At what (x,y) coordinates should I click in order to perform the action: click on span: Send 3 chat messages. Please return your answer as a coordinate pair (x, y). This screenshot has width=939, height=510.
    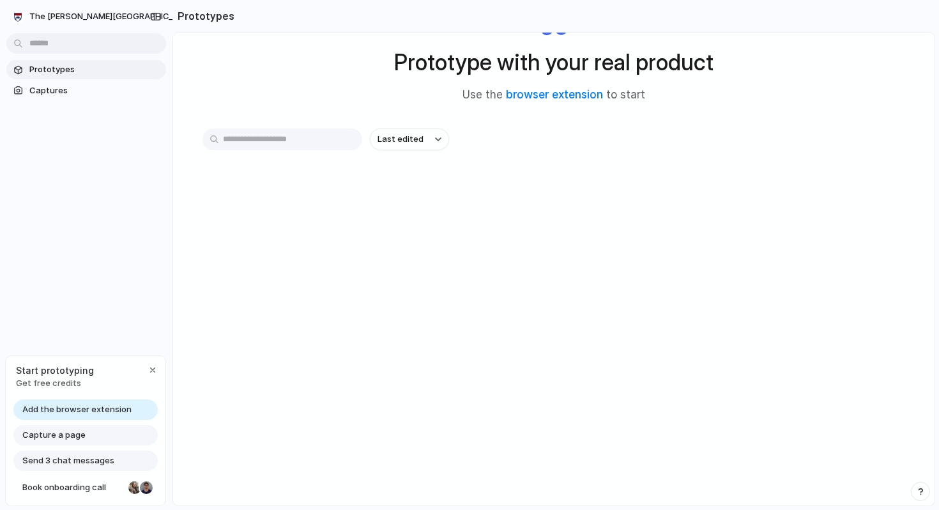
    Looking at the image, I should click on (68, 461).